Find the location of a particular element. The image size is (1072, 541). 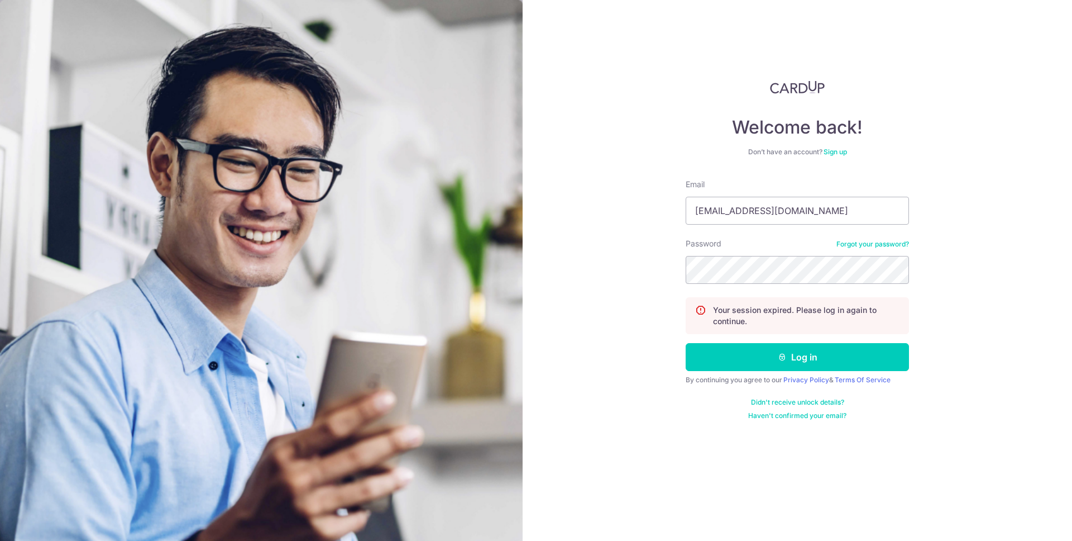

h4: Welcome back! is located at coordinates (797, 127).